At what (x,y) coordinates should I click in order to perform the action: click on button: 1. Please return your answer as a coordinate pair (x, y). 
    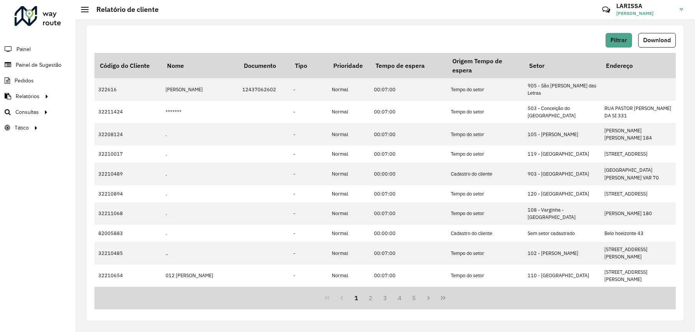
    Looking at the image, I should click on (356, 298).